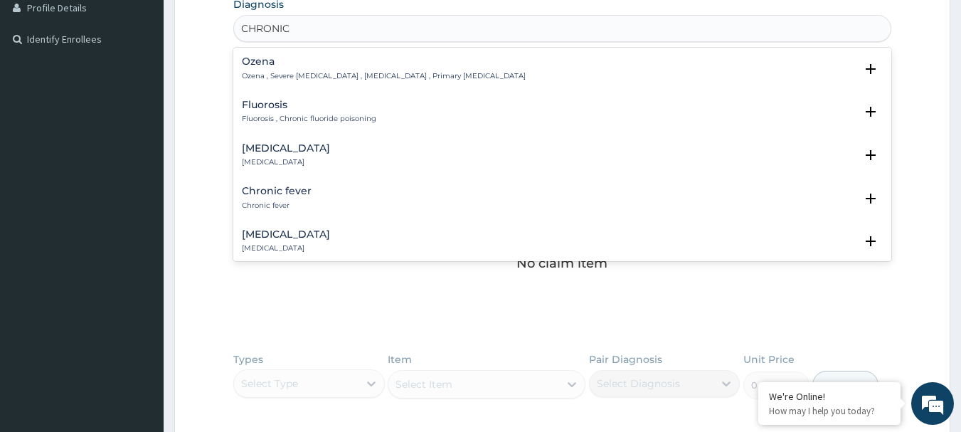 Image resolution: width=961 pixels, height=432 pixels. What do you see at coordinates (139, 309) in the screenshot?
I see `textarea: Type your message and hit 'Enter'` at bounding box center [139, 309].